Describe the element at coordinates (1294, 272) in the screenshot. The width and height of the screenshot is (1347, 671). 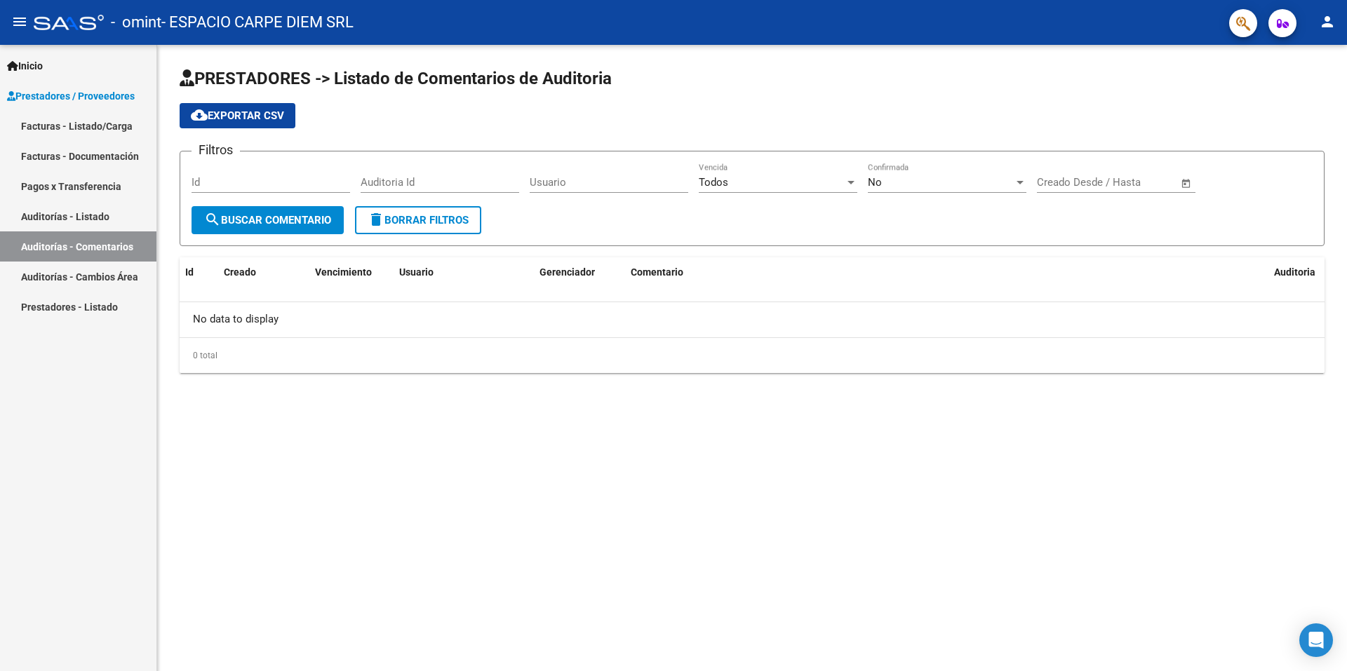
I see `span: Auditoria` at that location.